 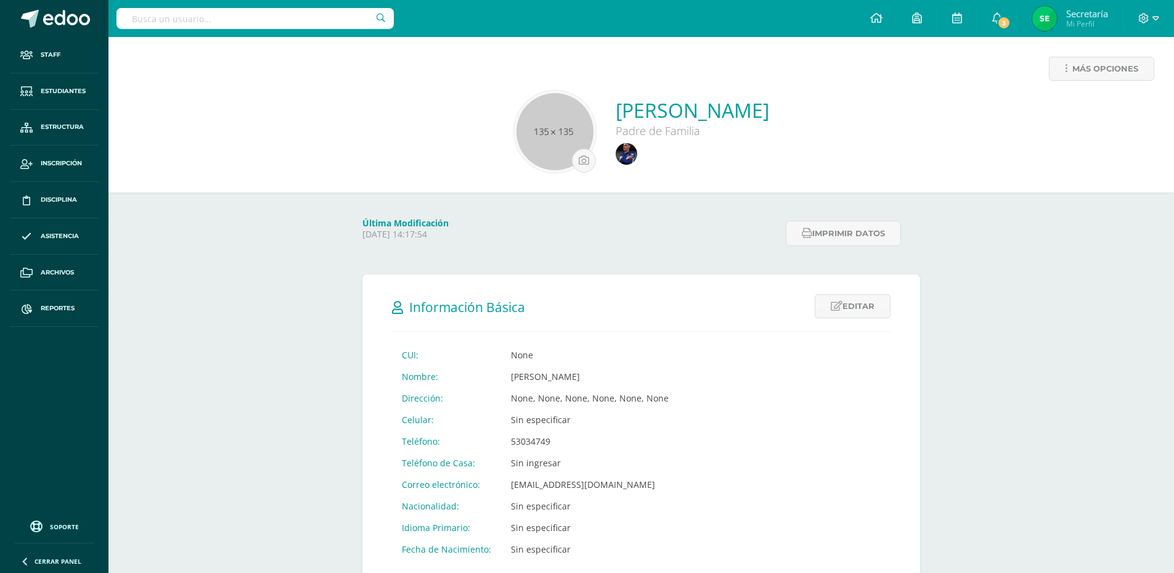 What do you see at coordinates (54, 200) in the screenshot?
I see `a: Disciplina` at bounding box center [54, 200].